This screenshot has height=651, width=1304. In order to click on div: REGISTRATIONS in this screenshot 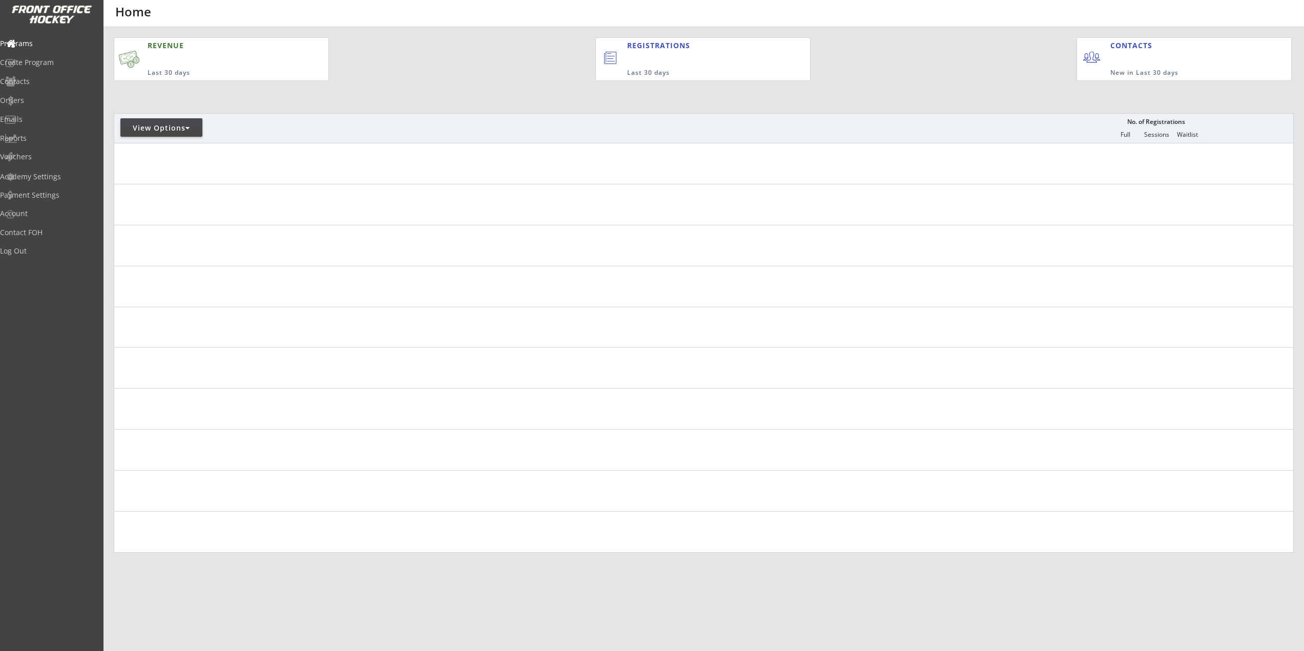, I will do `click(695, 46)`.